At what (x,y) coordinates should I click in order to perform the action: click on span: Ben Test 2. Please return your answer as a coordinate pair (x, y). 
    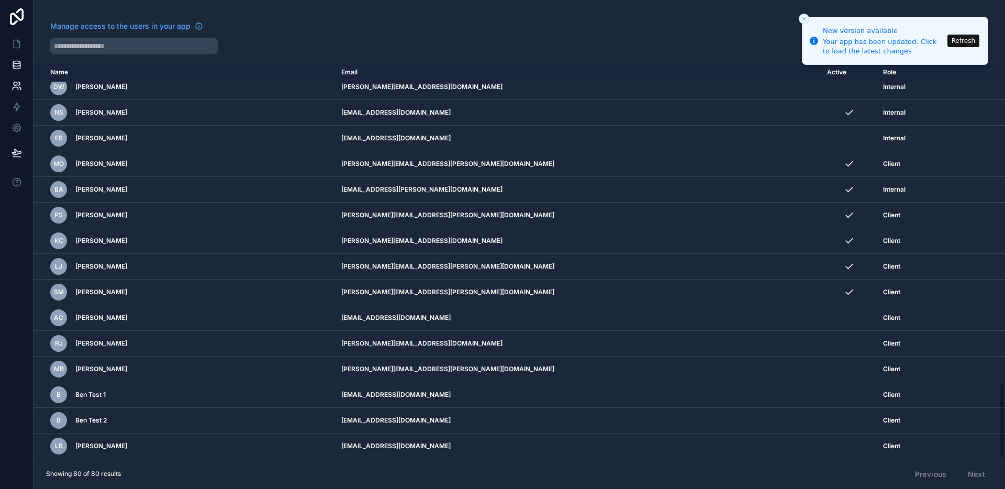
    Looking at the image, I should click on (91, 421).